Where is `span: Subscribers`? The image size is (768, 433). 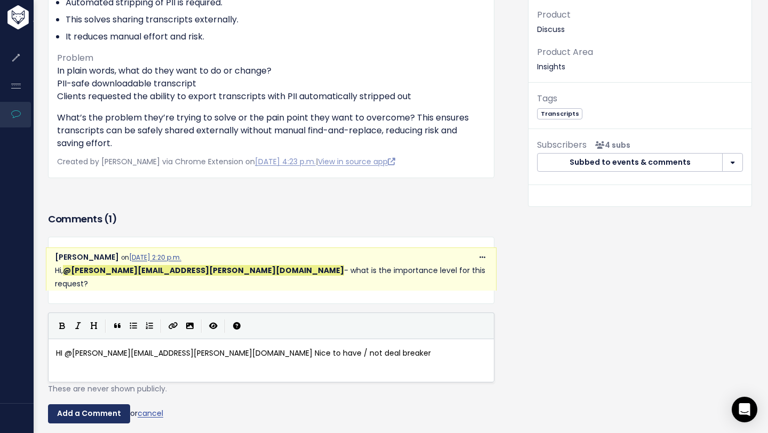
span: Subscribers is located at coordinates (561, 144).